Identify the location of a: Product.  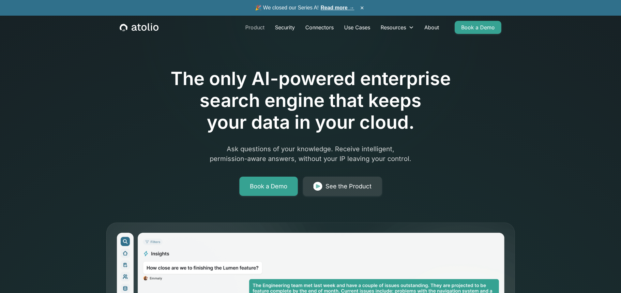
(255, 27).